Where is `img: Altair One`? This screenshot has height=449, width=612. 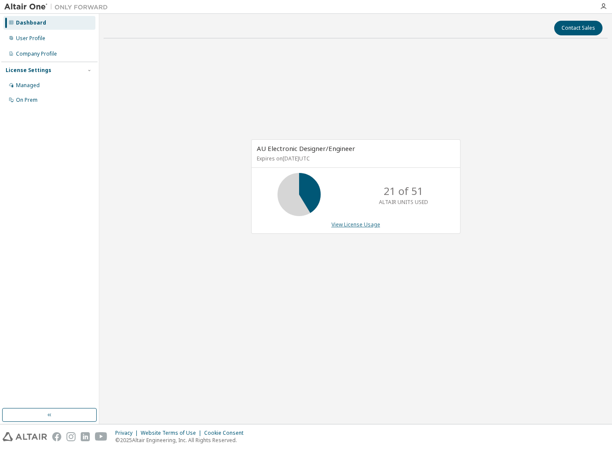
img: Altair One is located at coordinates (58, 7).